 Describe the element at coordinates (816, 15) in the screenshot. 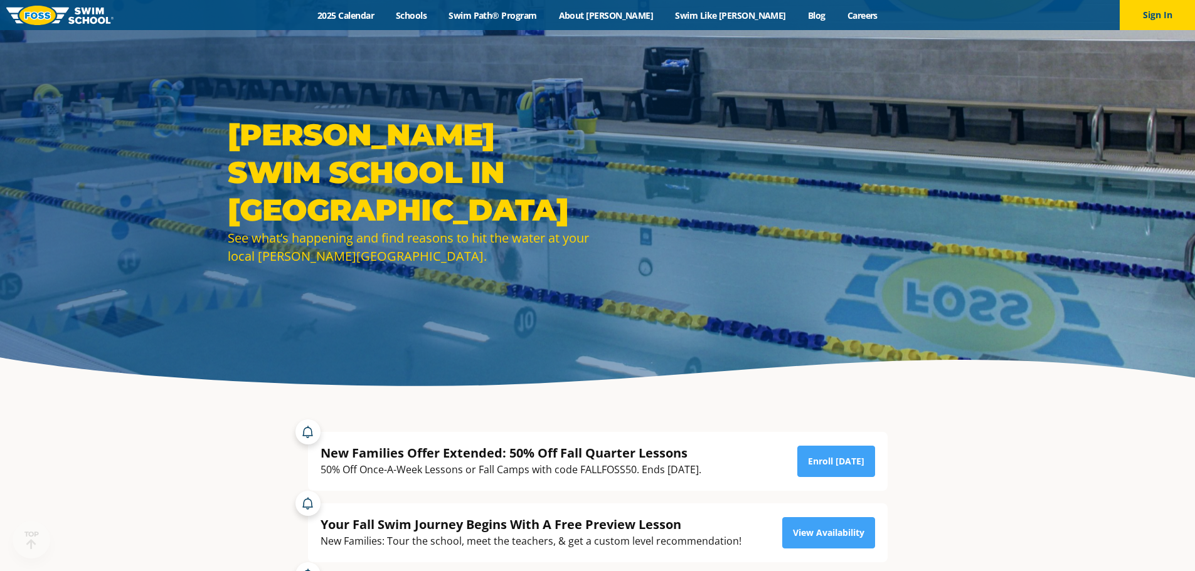

I see `a: Blog` at that location.